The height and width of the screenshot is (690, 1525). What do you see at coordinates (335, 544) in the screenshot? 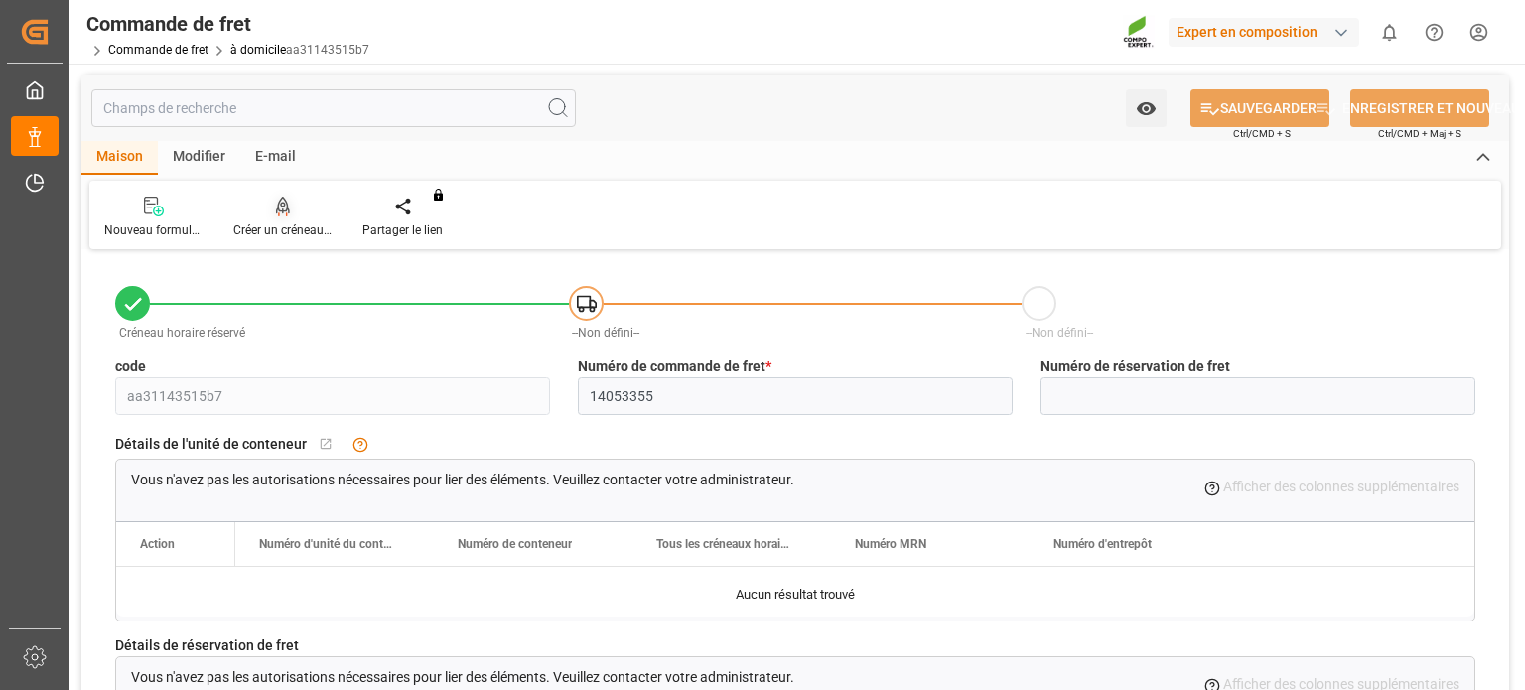
I see `font: Numéro d'unité du conteneur` at bounding box center [335, 544].